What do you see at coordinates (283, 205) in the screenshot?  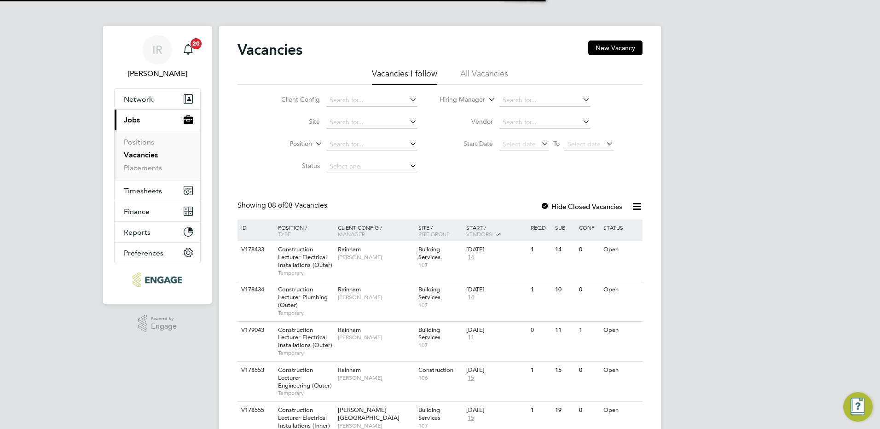 I see `div: Showing` at bounding box center [283, 205].